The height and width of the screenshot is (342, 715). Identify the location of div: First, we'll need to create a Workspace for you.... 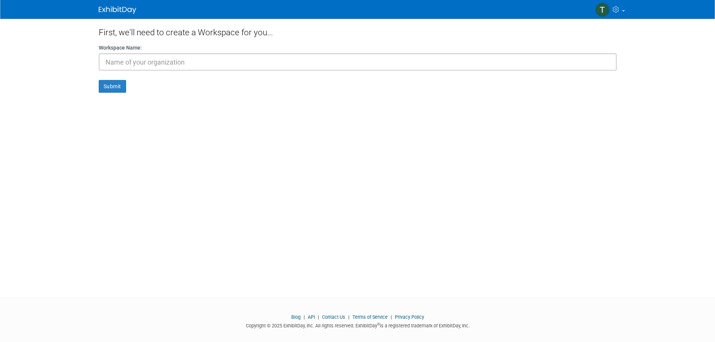
(358, 31).